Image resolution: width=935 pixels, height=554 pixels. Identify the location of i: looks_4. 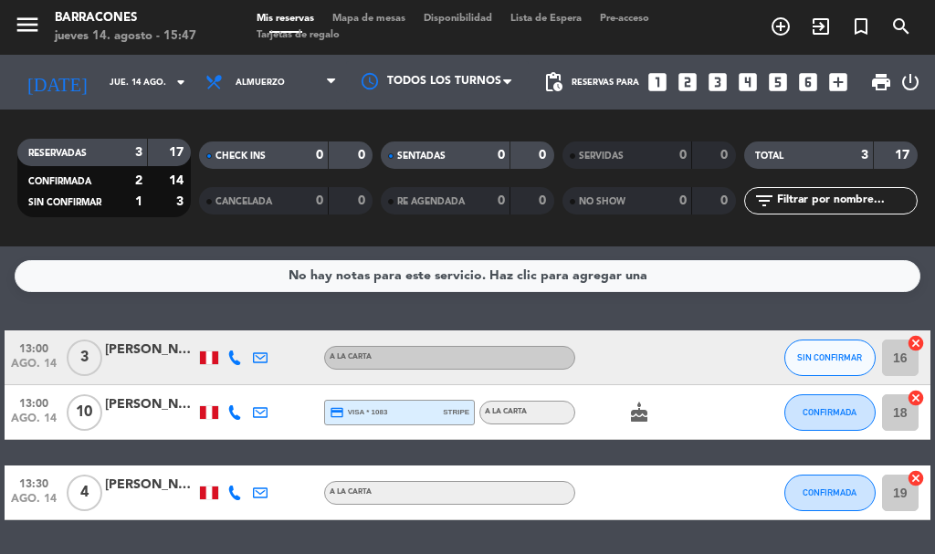
(748, 82).